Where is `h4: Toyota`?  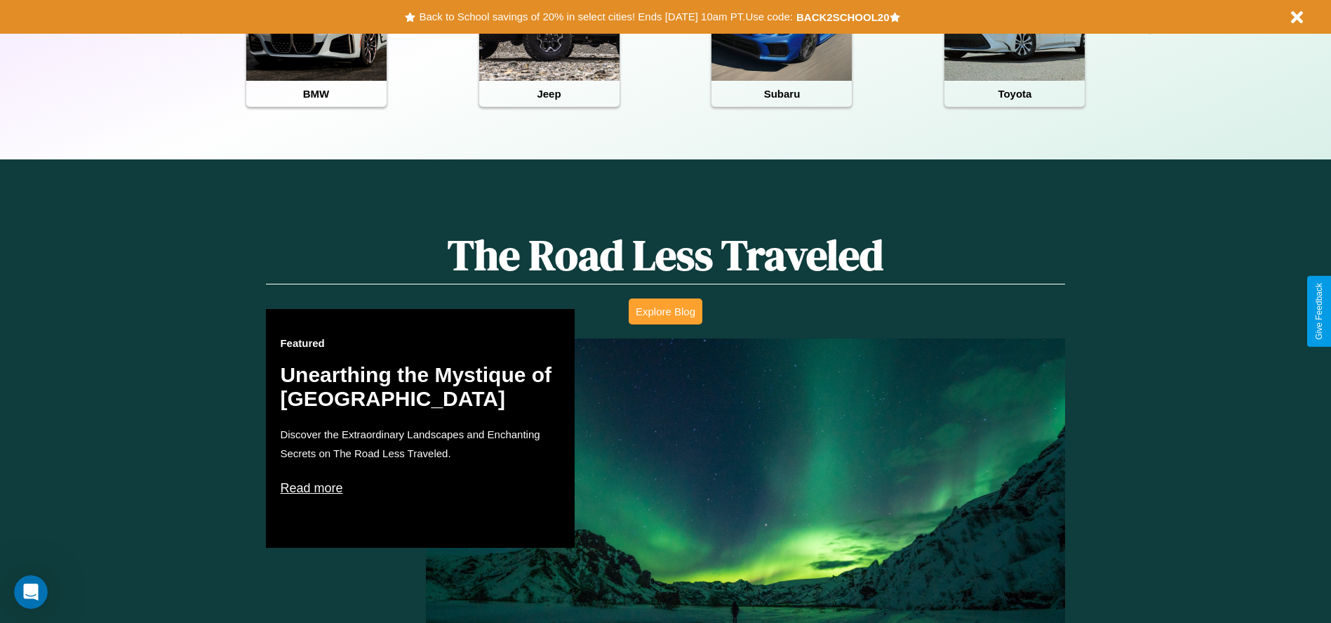
h4: Toyota is located at coordinates (1015, 93).